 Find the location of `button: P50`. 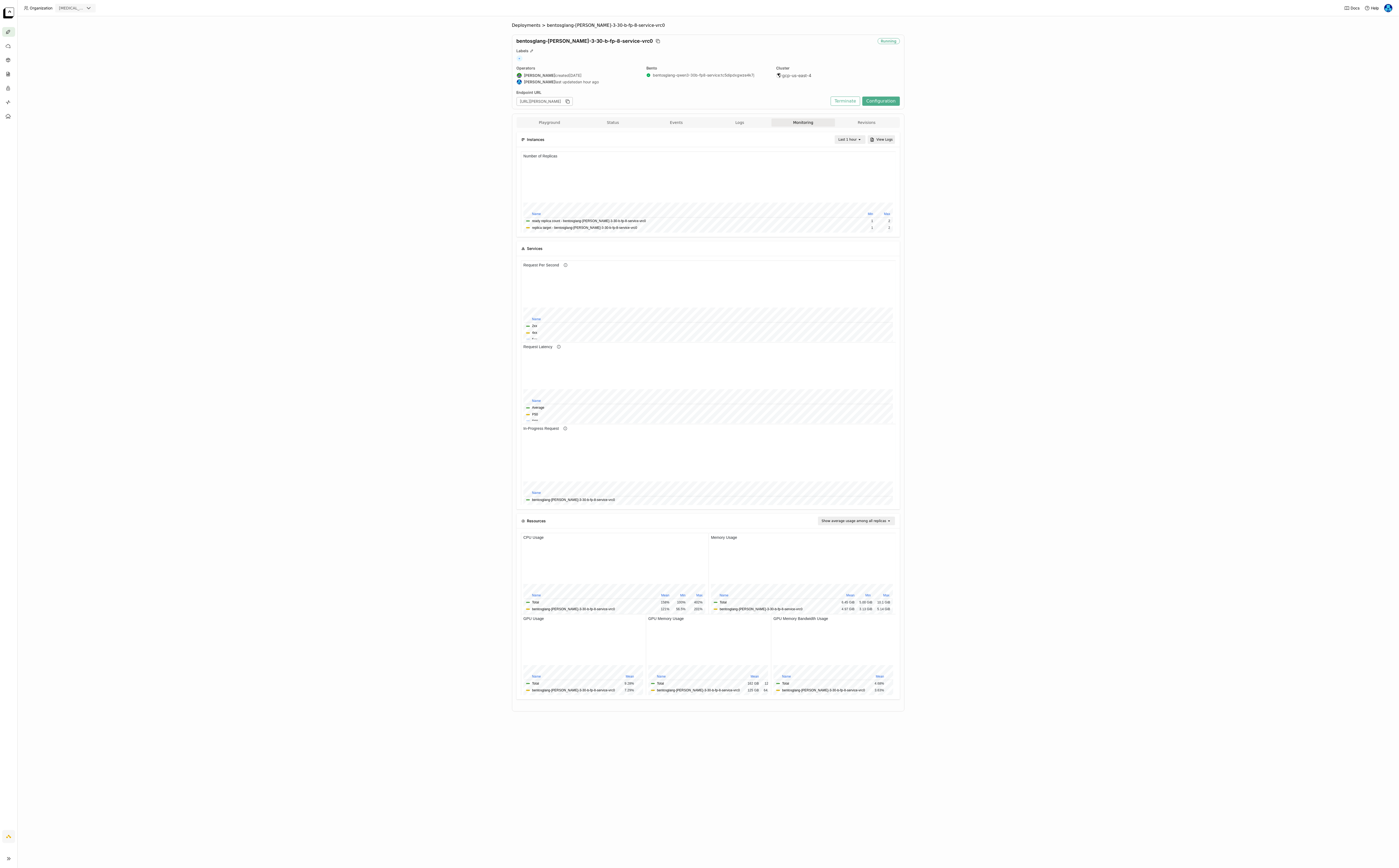

button: P50 is located at coordinates (14, 72).